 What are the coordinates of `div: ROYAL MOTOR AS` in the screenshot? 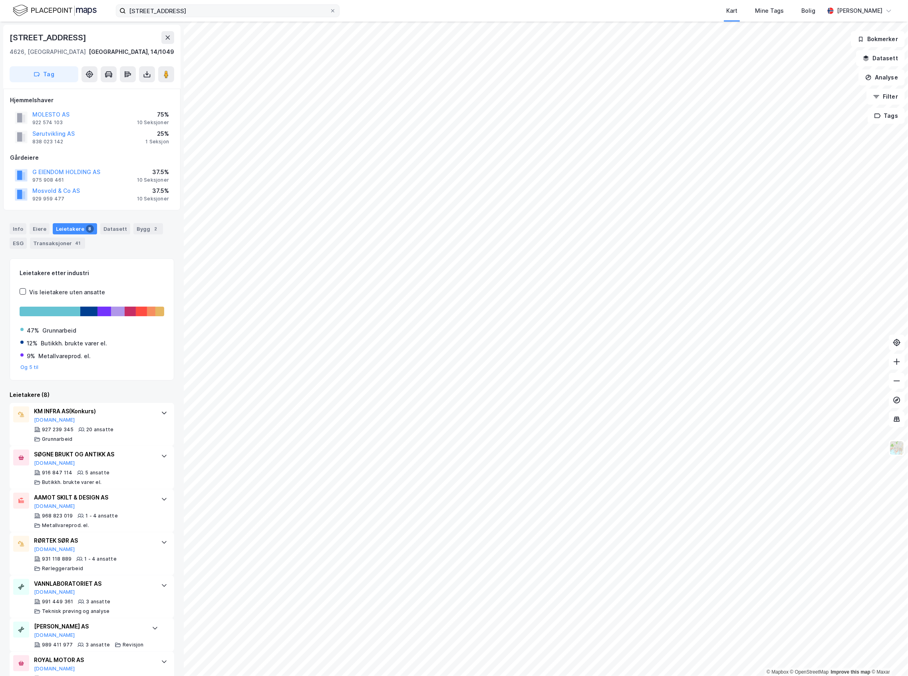 It's located at (93, 660).